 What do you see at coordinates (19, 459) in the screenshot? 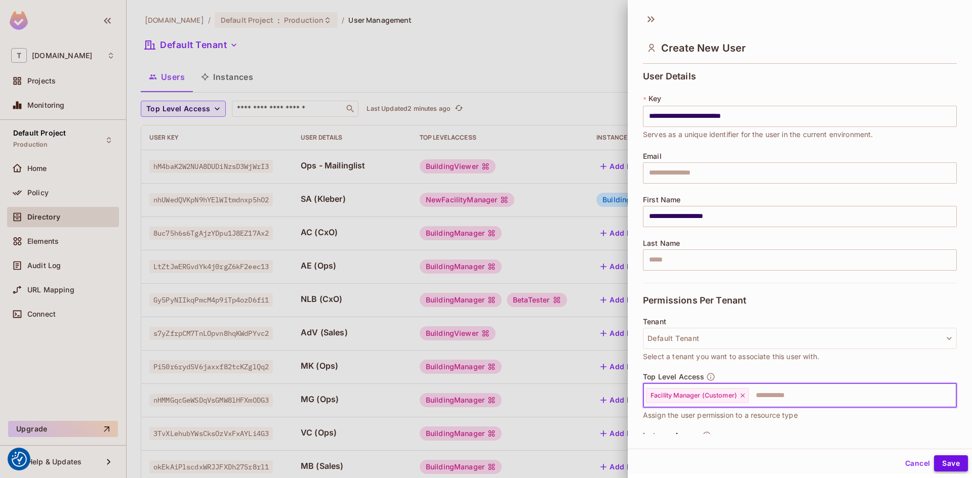
I see `img: Revisit consent button` at bounding box center [19, 459].